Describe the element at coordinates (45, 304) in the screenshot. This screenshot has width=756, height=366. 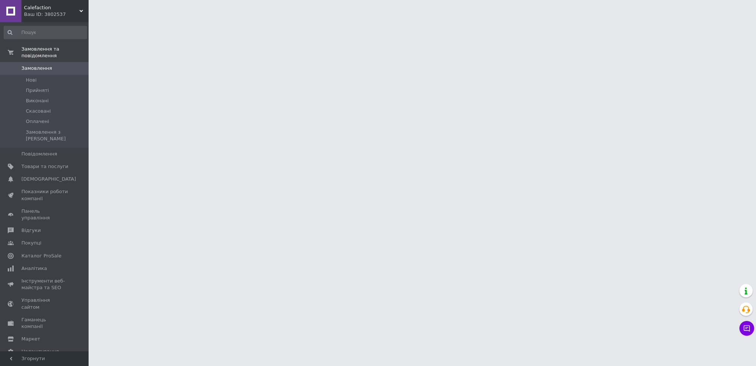
I see `span: Управління сайтом` at that location.